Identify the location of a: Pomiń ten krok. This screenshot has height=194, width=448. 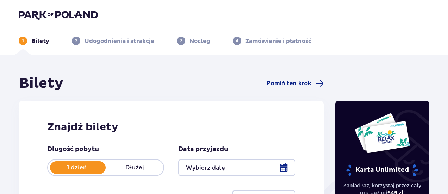
(295, 83).